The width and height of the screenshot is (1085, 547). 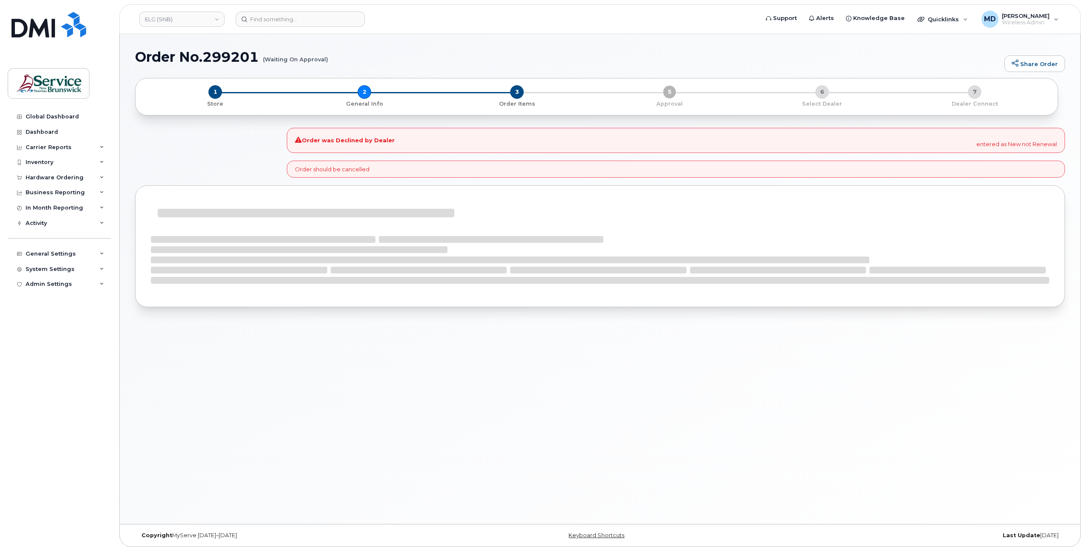 What do you see at coordinates (215, 92) in the screenshot?
I see `span: 1` at bounding box center [215, 92].